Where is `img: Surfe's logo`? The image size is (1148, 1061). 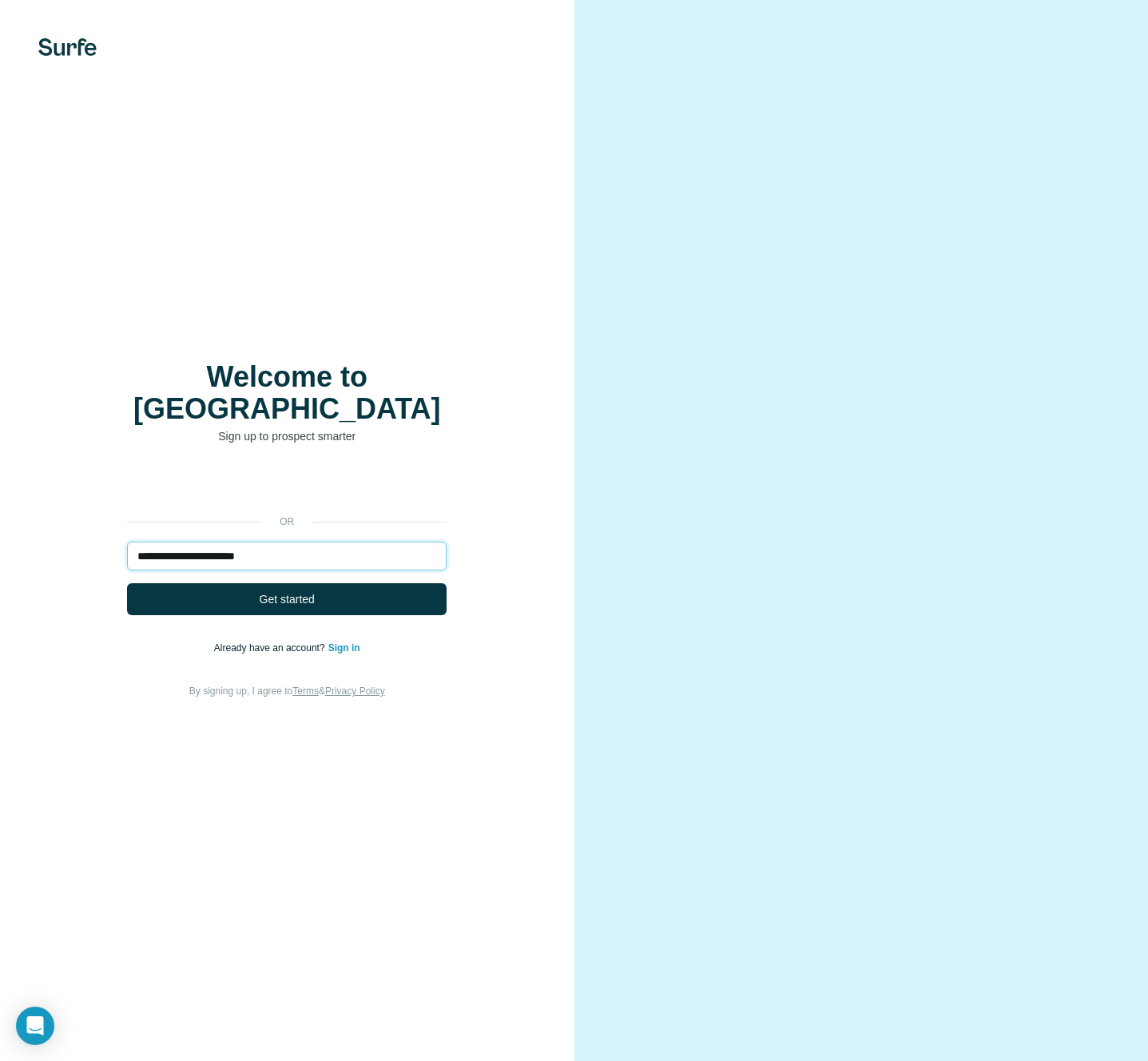 img: Surfe's logo is located at coordinates (67, 47).